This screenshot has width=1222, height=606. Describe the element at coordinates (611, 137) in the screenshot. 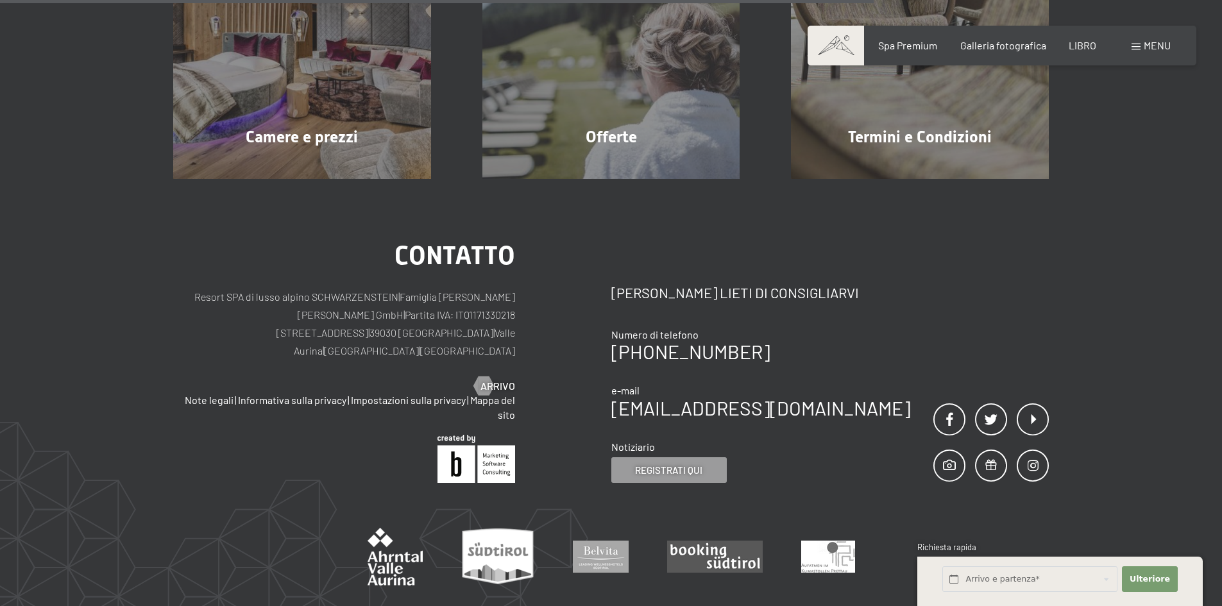

I see `font: Offerte` at that location.